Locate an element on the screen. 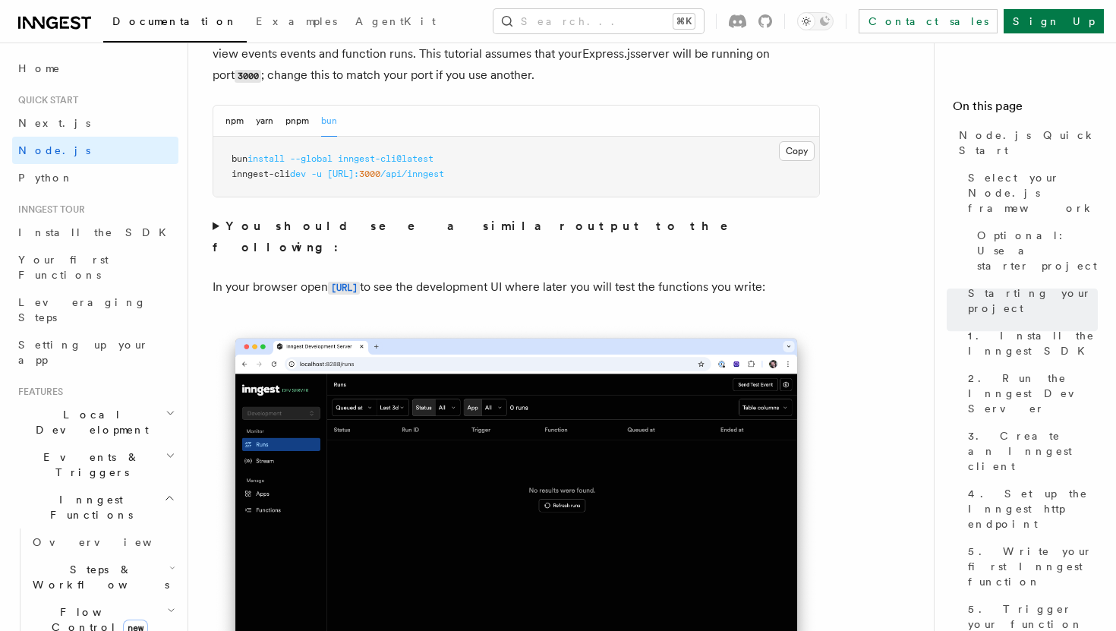  button: Local Development is located at coordinates (95, 422).